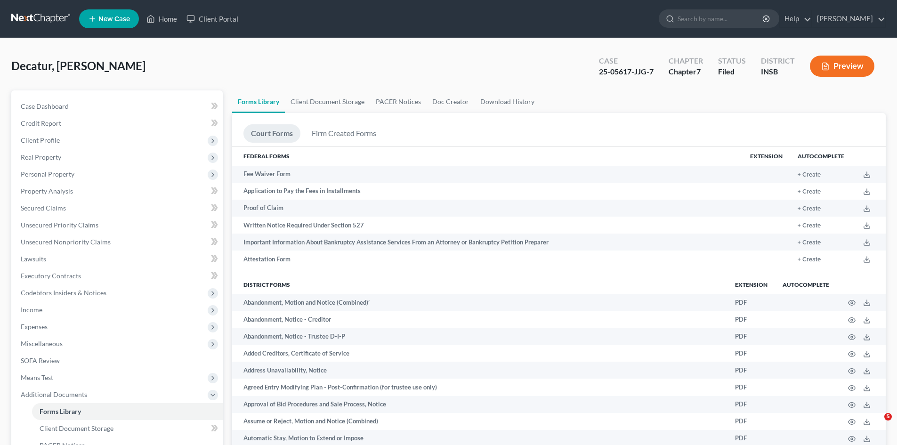  I want to click on td: Abandonment, Motion and Notice (Combined)’, so click(480, 302).